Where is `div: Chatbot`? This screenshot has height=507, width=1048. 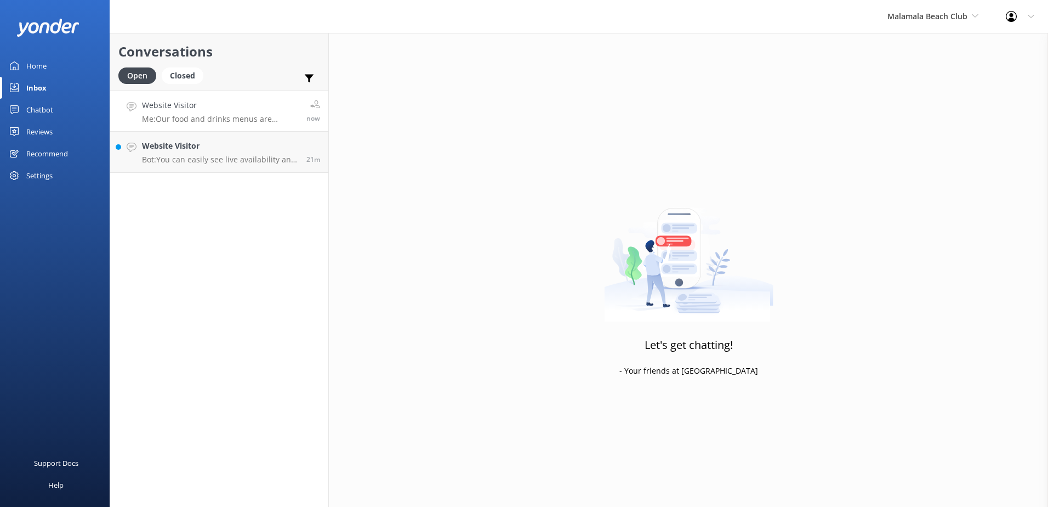 div: Chatbot is located at coordinates (39, 110).